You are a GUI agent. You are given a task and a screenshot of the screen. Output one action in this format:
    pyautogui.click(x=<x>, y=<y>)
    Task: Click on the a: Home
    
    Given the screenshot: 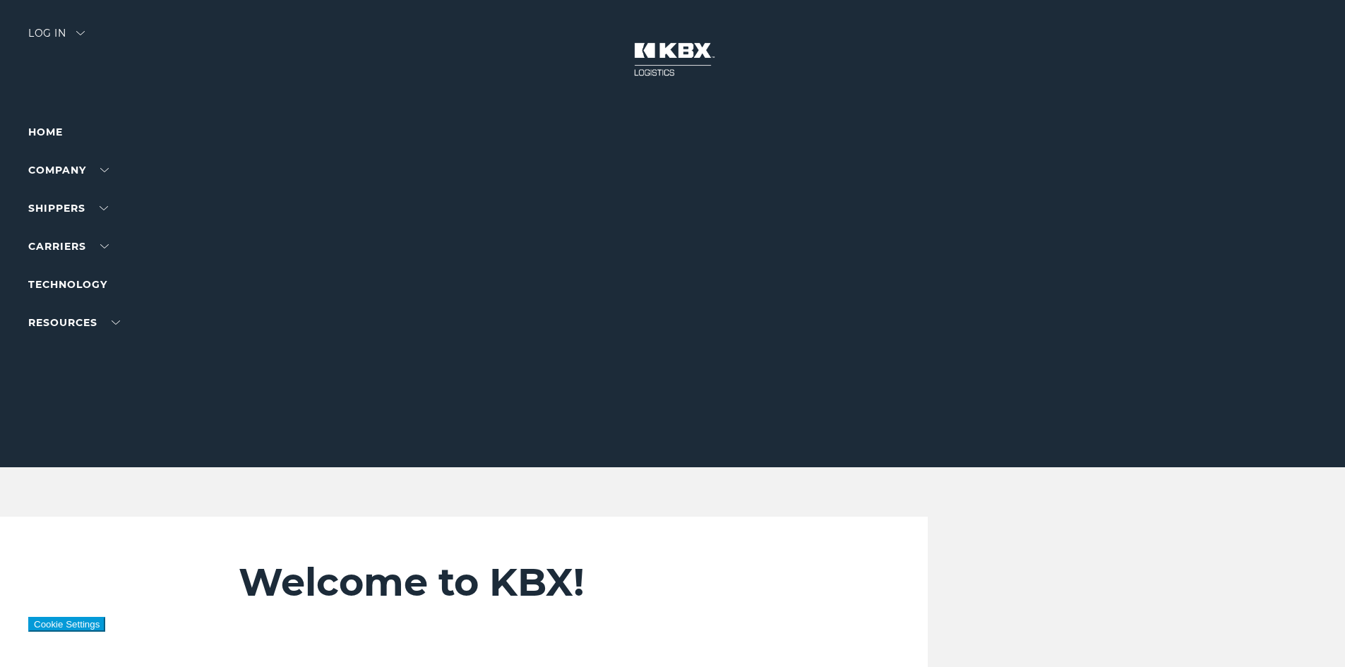 What is the action you would take?
    pyautogui.click(x=45, y=132)
    